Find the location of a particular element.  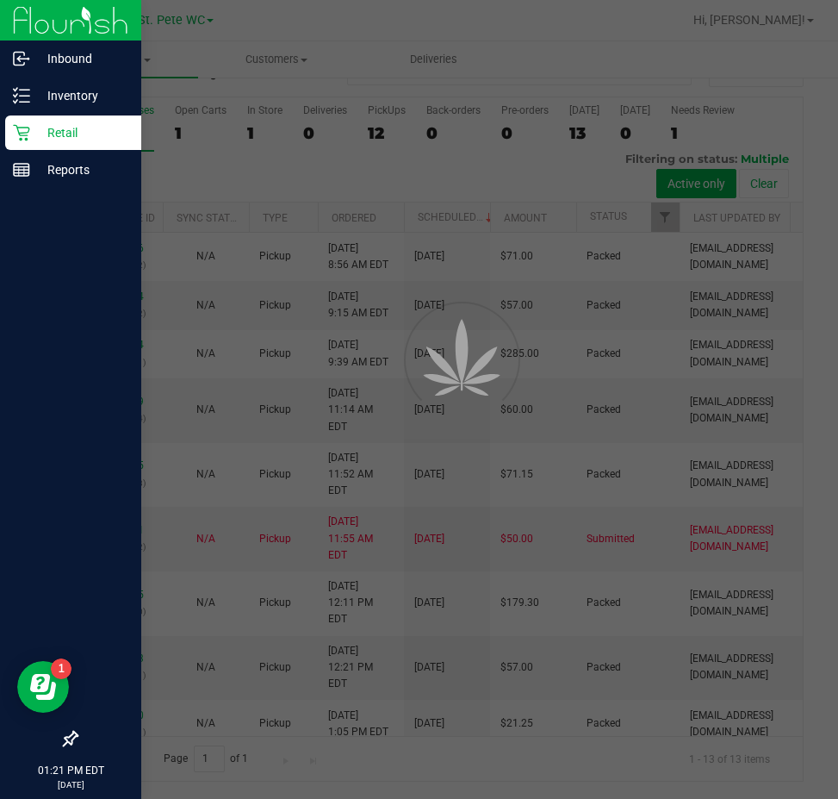

inline-svg: Reports is located at coordinates (22, 170).